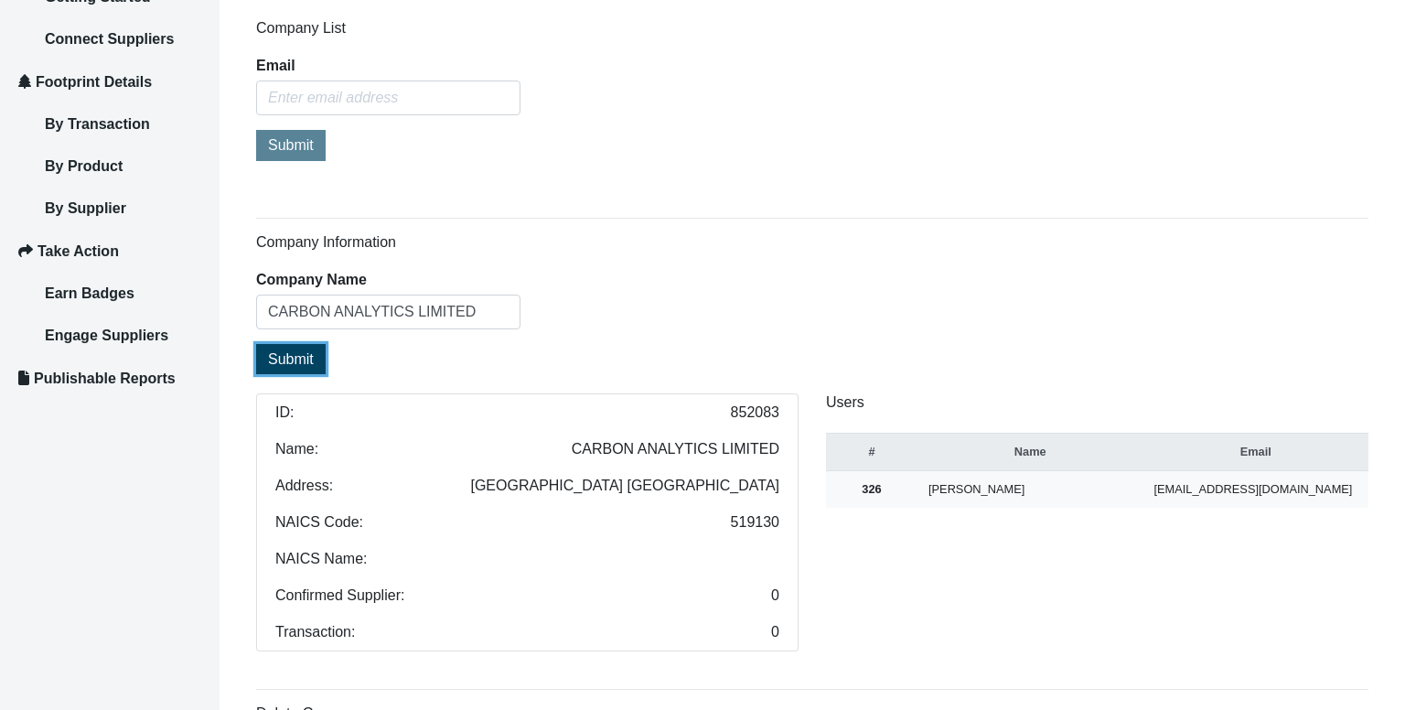  What do you see at coordinates (106, 335) in the screenshot?
I see `span: Engage Suppliers` at bounding box center [106, 335].